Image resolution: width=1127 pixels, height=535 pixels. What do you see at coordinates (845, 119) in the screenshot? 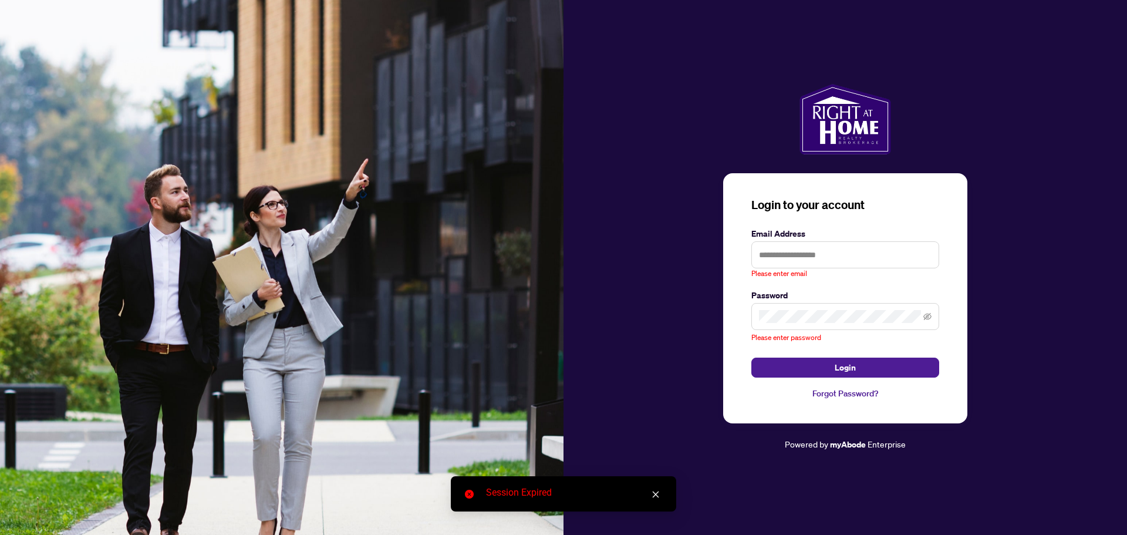
I see `img: ma-logo` at bounding box center [845, 119].